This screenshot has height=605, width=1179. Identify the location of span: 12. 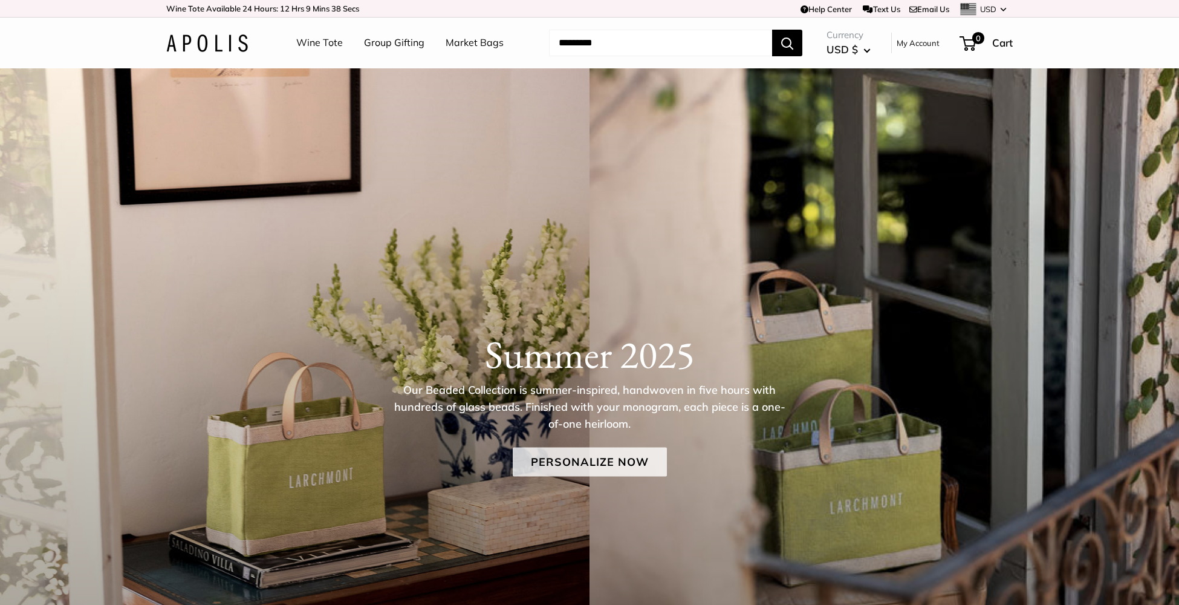
(285, 8).